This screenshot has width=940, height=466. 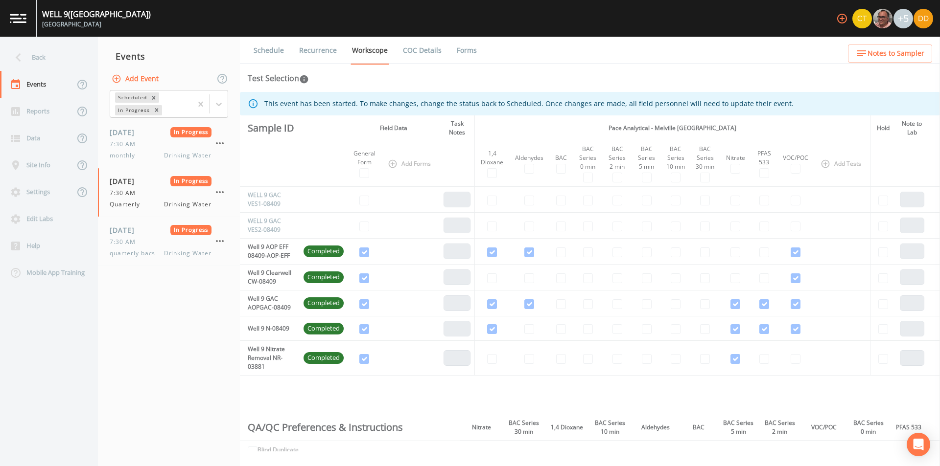 What do you see at coordinates (862, 19) in the screenshot?
I see `div: Chris Tobin` at bounding box center [862, 19].